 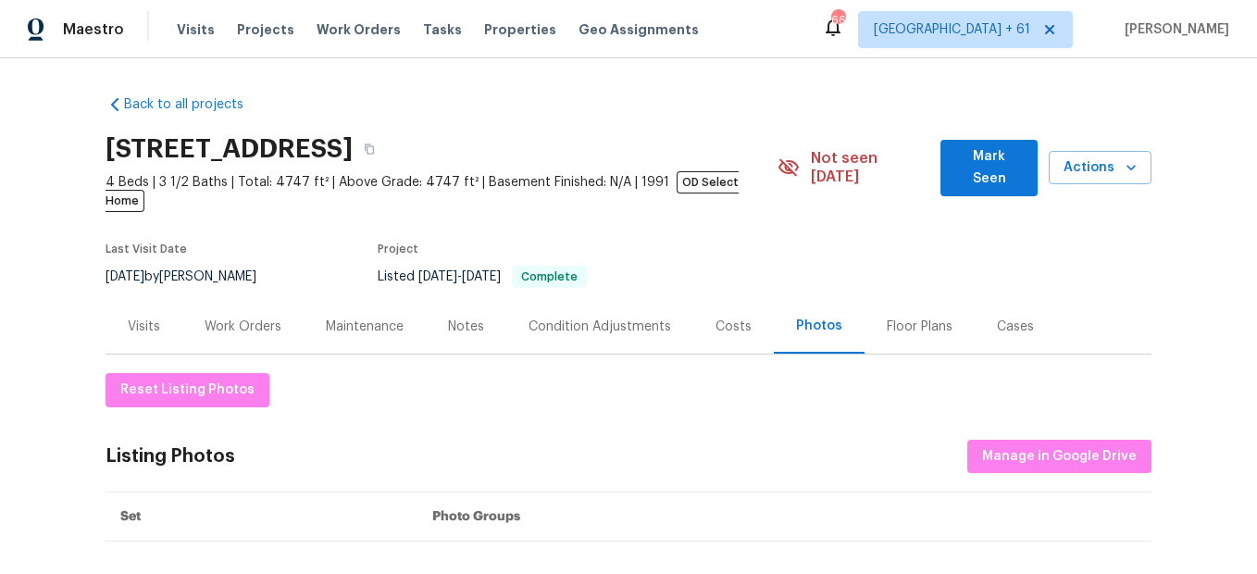 I want to click on span: Maestro, so click(x=93, y=30).